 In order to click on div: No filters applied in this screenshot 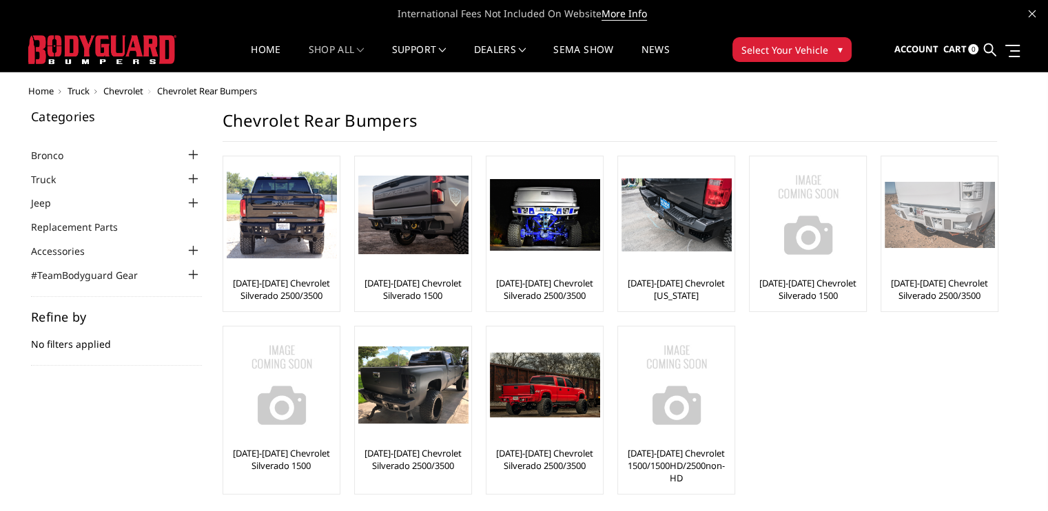, I will do `click(116, 338)`.